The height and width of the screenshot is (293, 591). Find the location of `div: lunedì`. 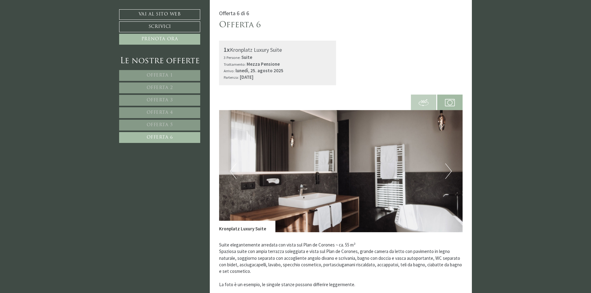

div: lunedì is located at coordinates (122, 10).